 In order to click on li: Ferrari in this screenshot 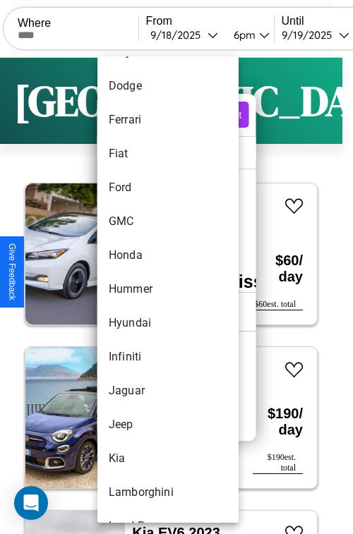, I will do `click(168, 120)`.